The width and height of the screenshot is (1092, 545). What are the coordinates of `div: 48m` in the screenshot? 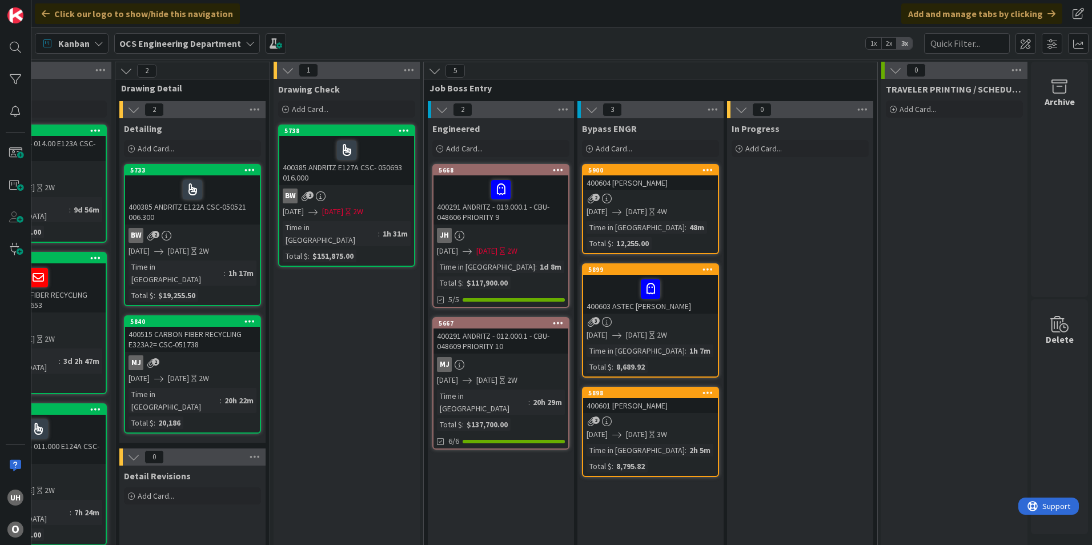 It's located at (697, 227).